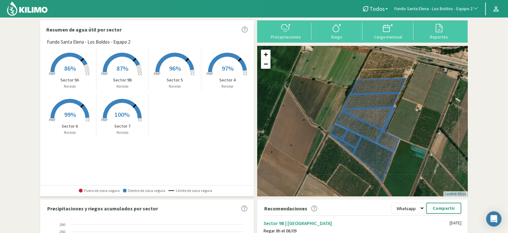 This screenshot has height=233, width=508. What do you see at coordinates (337, 37) in the screenshot?
I see `div: Riego` at bounding box center [337, 37].